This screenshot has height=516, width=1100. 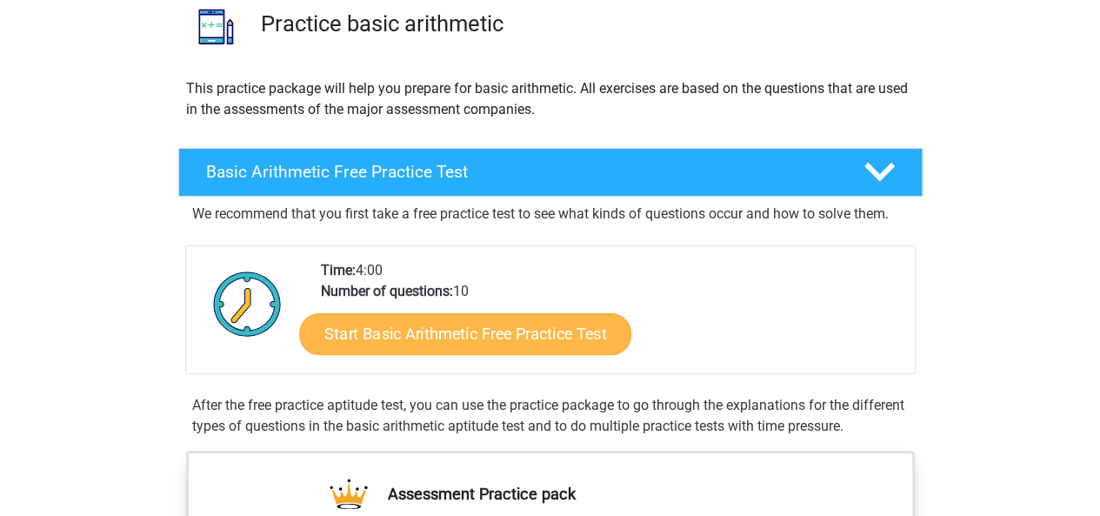 What do you see at coordinates (247, 303) in the screenshot?
I see `img: Clock` at bounding box center [247, 303].